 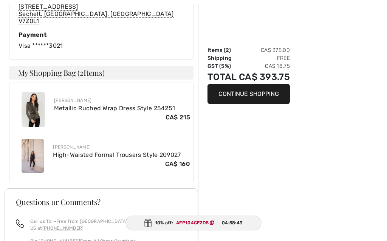 What do you see at coordinates (178, 117) in the screenshot?
I see `span: CA$ 215` at bounding box center [178, 117].